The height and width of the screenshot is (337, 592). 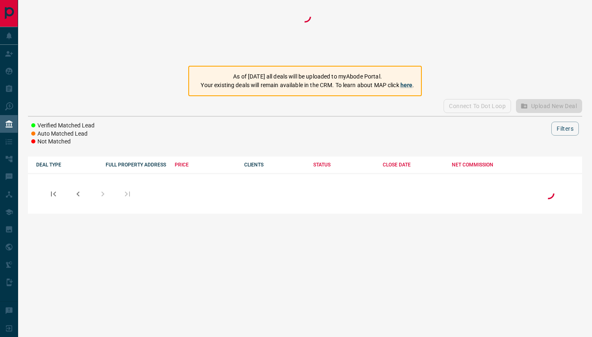 What do you see at coordinates (307, 85) in the screenshot?
I see `p: Your existing deals will remain available in the CRM. To learn about MAP click .` at bounding box center [307, 85].